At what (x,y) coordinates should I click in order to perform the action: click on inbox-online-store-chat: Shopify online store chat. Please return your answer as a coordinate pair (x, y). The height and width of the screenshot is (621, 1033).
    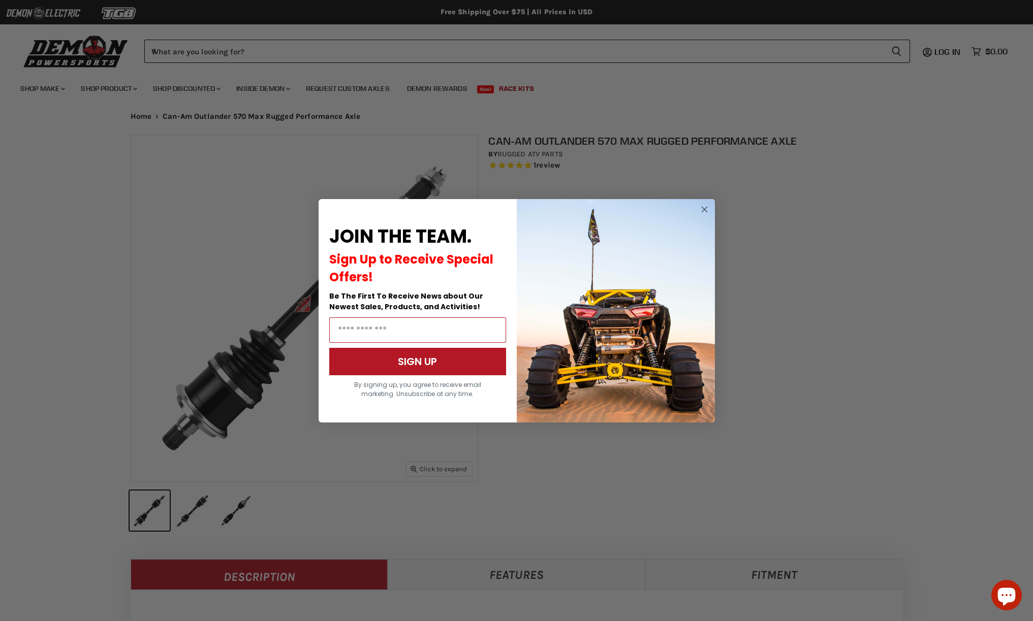
    Looking at the image, I should click on (1007, 597).